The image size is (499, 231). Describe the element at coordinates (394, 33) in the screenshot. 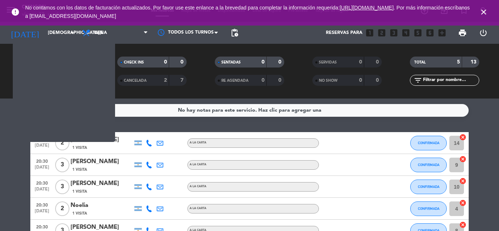

I see `i: looks_3` at that location.